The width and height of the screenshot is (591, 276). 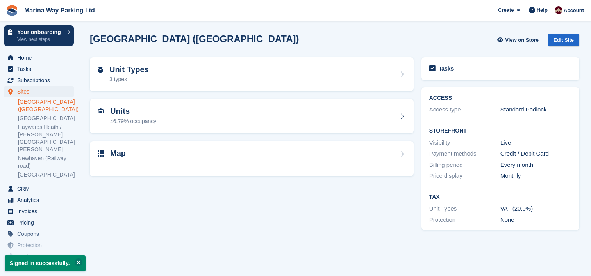 What do you see at coordinates (101, 154) in the screenshot?
I see `img: map-icn-33ee37083ee616e46c38cad1a60f524a97daa1e2b2c8c0bc3eb3415660979fc1.svg` at bounding box center [101, 154].